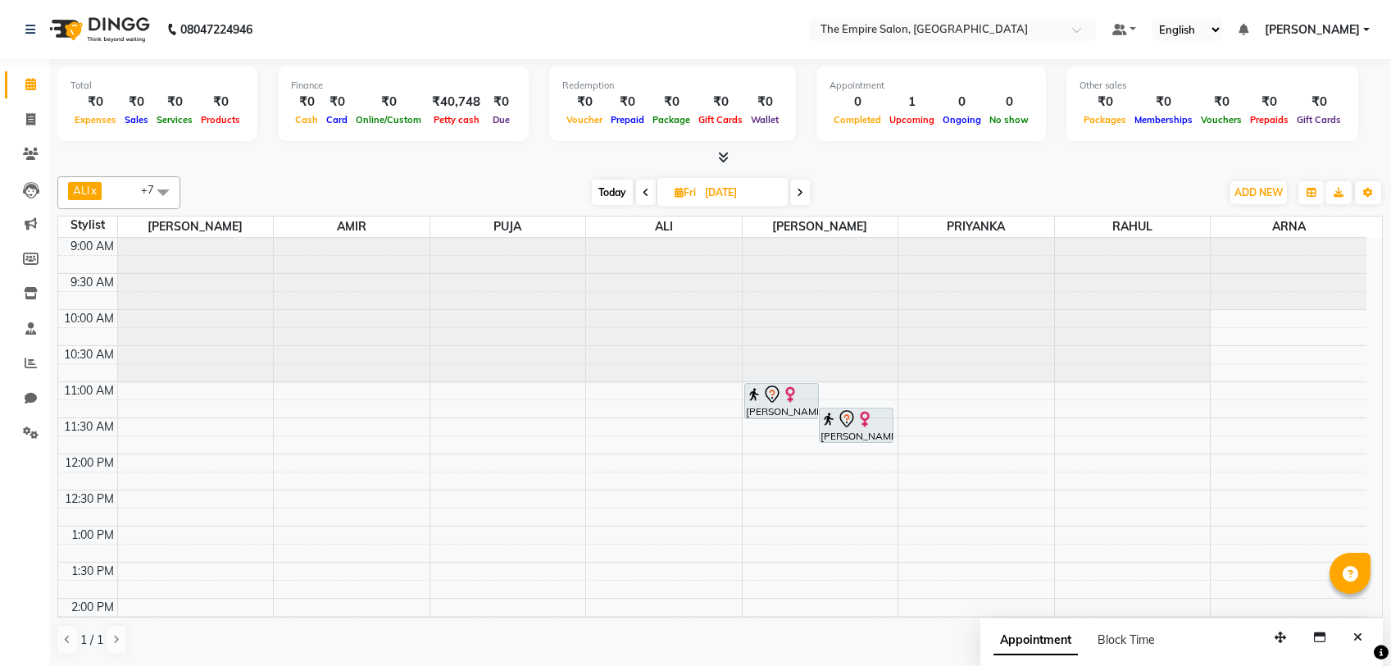  Describe the element at coordinates (1269, 120) in the screenshot. I see `span: Prepaids` at that location.